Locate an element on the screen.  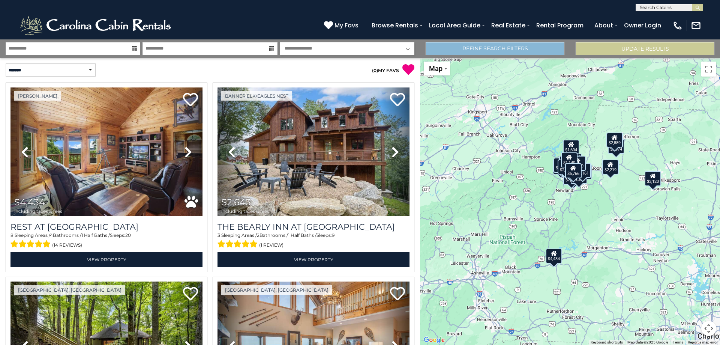
span: 3 is located at coordinates (219, 235).